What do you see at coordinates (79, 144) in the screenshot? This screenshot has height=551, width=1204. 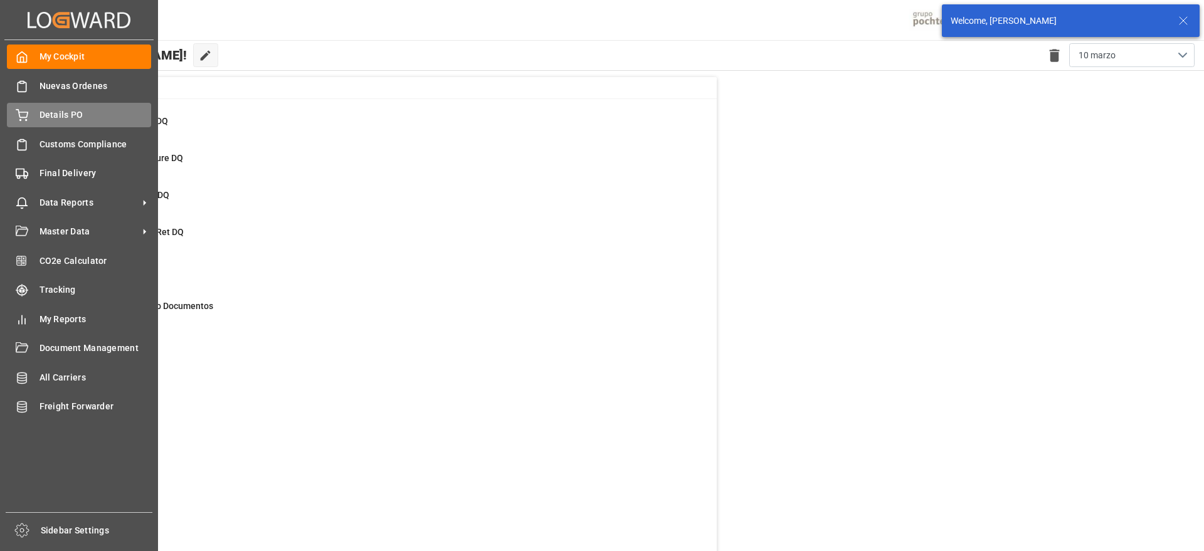 I see `a: Customs Compliance` at bounding box center [79, 144].